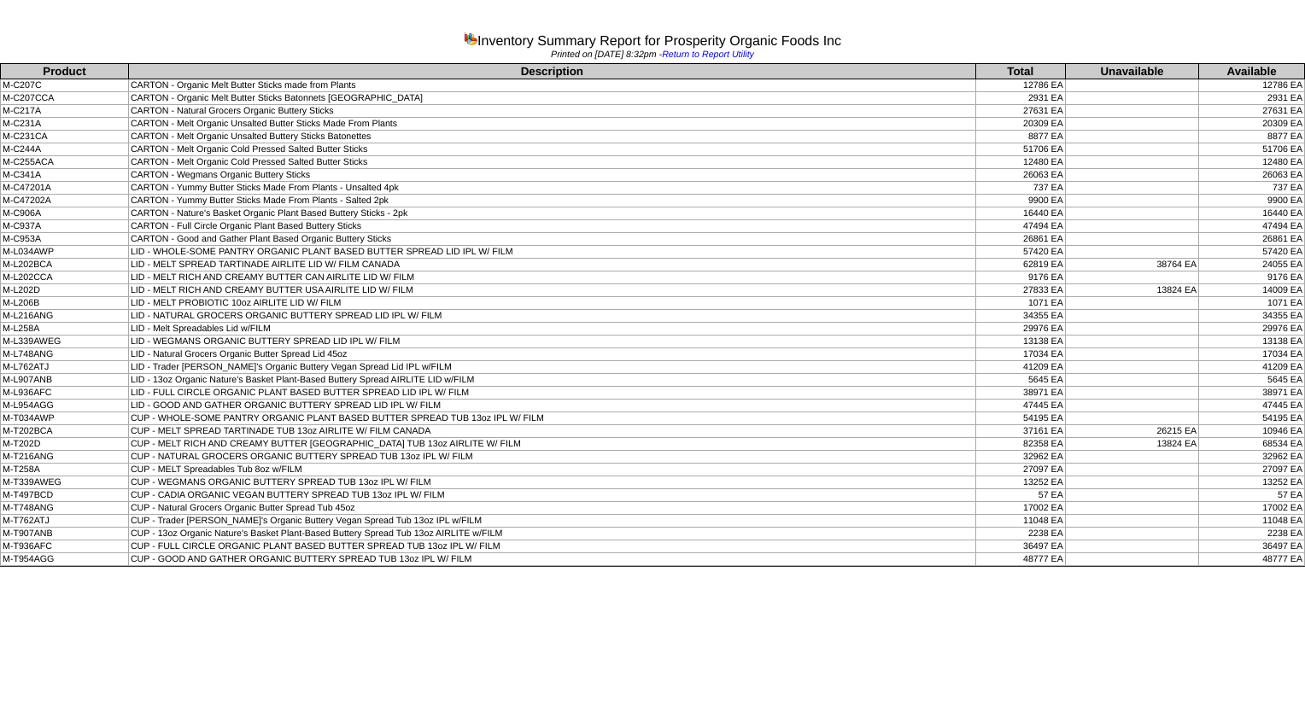  I want to click on td: 47445 EA, so click(1252, 406).